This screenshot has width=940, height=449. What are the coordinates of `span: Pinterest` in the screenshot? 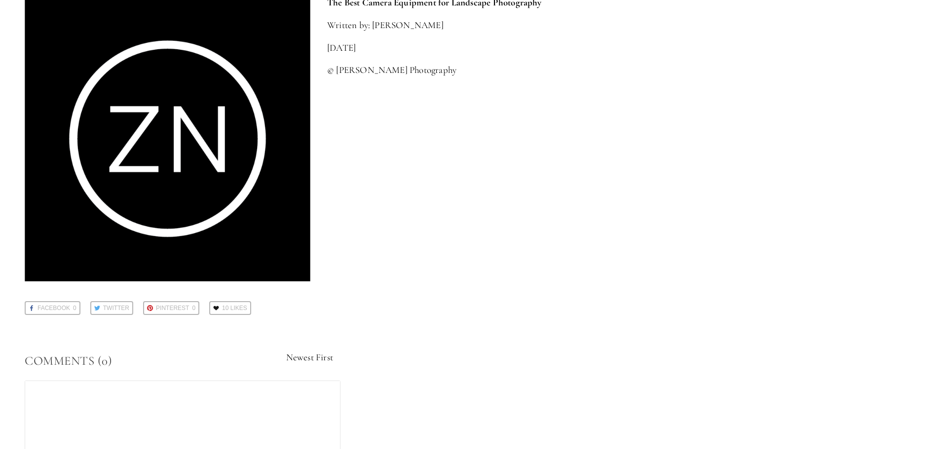 It's located at (172, 308).